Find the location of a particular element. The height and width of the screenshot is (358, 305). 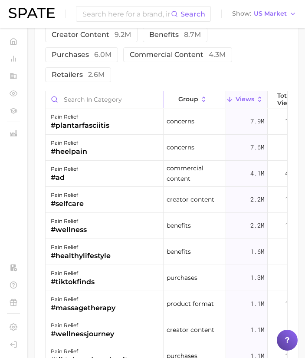

div: #wellness is located at coordinates (69, 230).